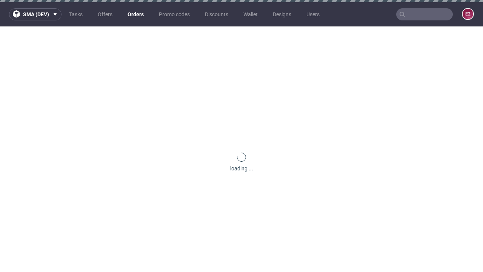 The image size is (483, 272). What do you see at coordinates (174, 14) in the screenshot?
I see `a: Promo codes` at bounding box center [174, 14].